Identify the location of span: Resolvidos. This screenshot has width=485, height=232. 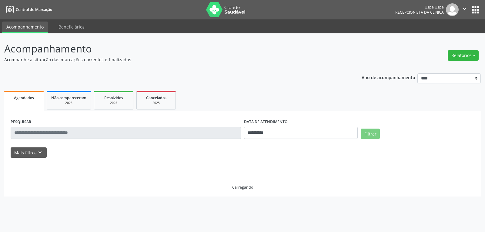
(114, 98).